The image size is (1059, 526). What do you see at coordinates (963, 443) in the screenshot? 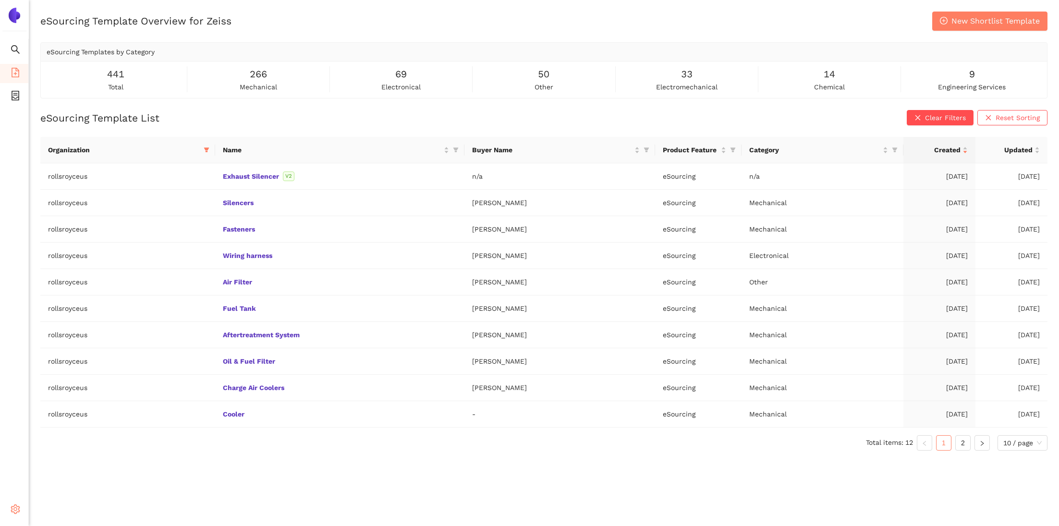
I see `li: 2` at bounding box center [963, 443].